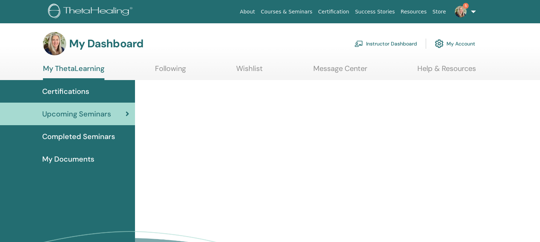 The image size is (540, 242). Describe the element at coordinates (79, 136) in the screenshot. I see `span: Completed Seminars` at that location.